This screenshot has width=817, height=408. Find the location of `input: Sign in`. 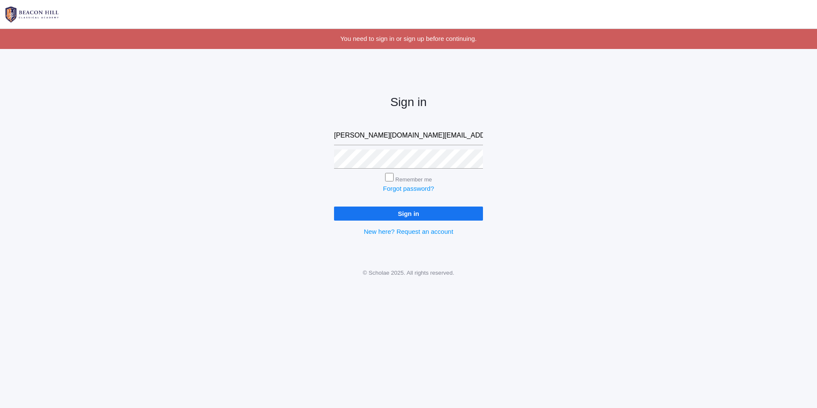

input: Sign in is located at coordinates (409, 213).